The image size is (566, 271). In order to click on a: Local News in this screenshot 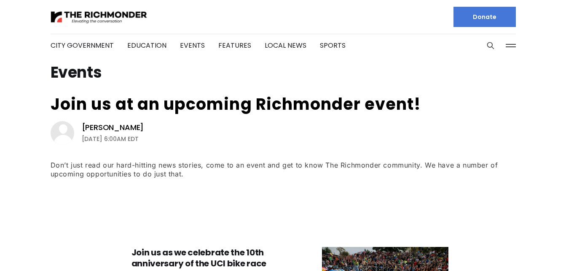, I will do `click(285, 45)`.